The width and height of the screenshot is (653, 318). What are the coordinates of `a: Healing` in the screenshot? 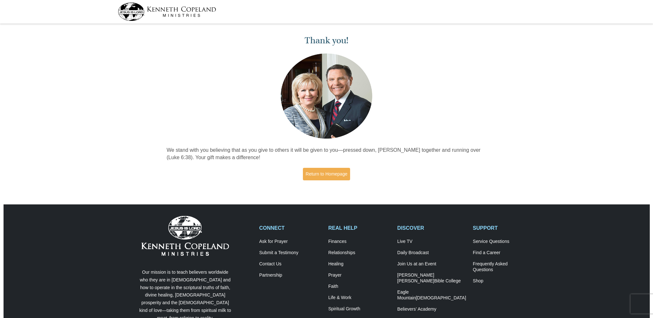 It's located at (360, 264).